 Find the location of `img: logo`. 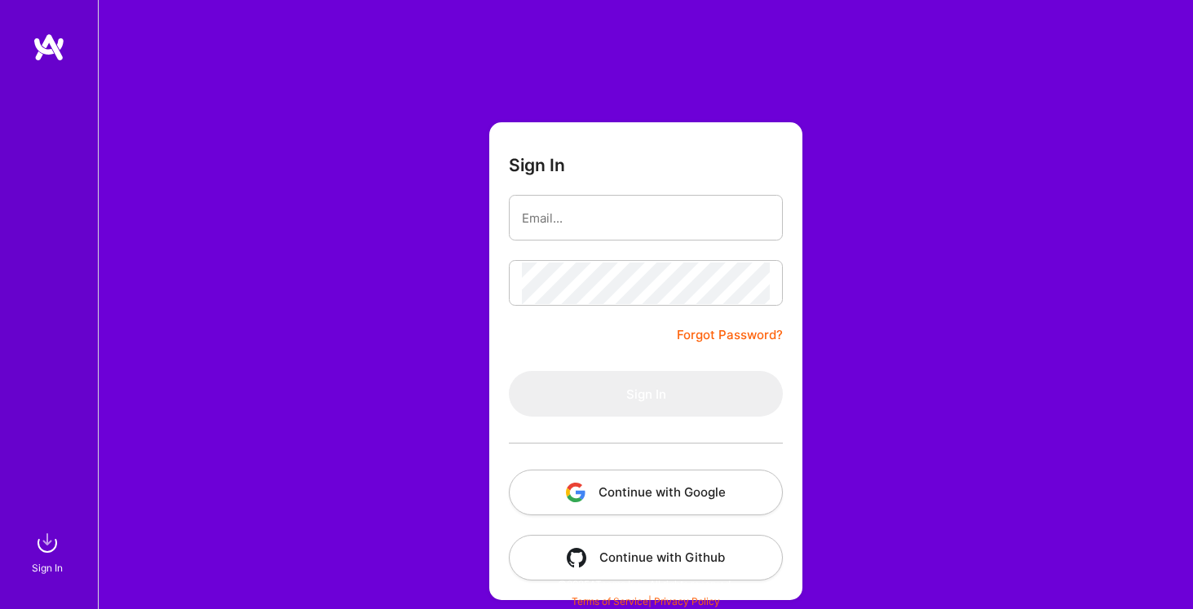

img: logo is located at coordinates (49, 47).